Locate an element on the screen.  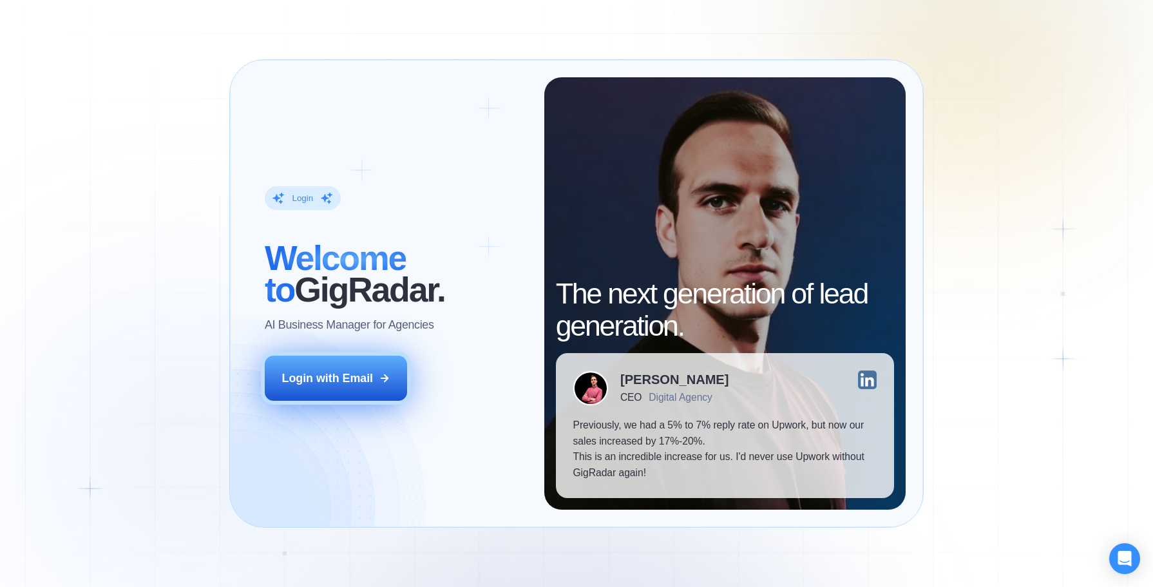
button: Login with Email is located at coordinates (336, 377).